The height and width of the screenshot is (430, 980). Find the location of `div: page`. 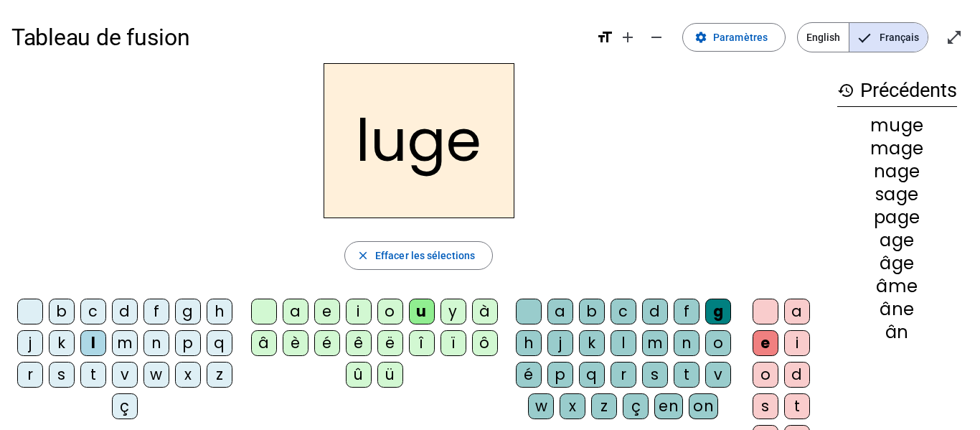

div: page is located at coordinates (897, 217).